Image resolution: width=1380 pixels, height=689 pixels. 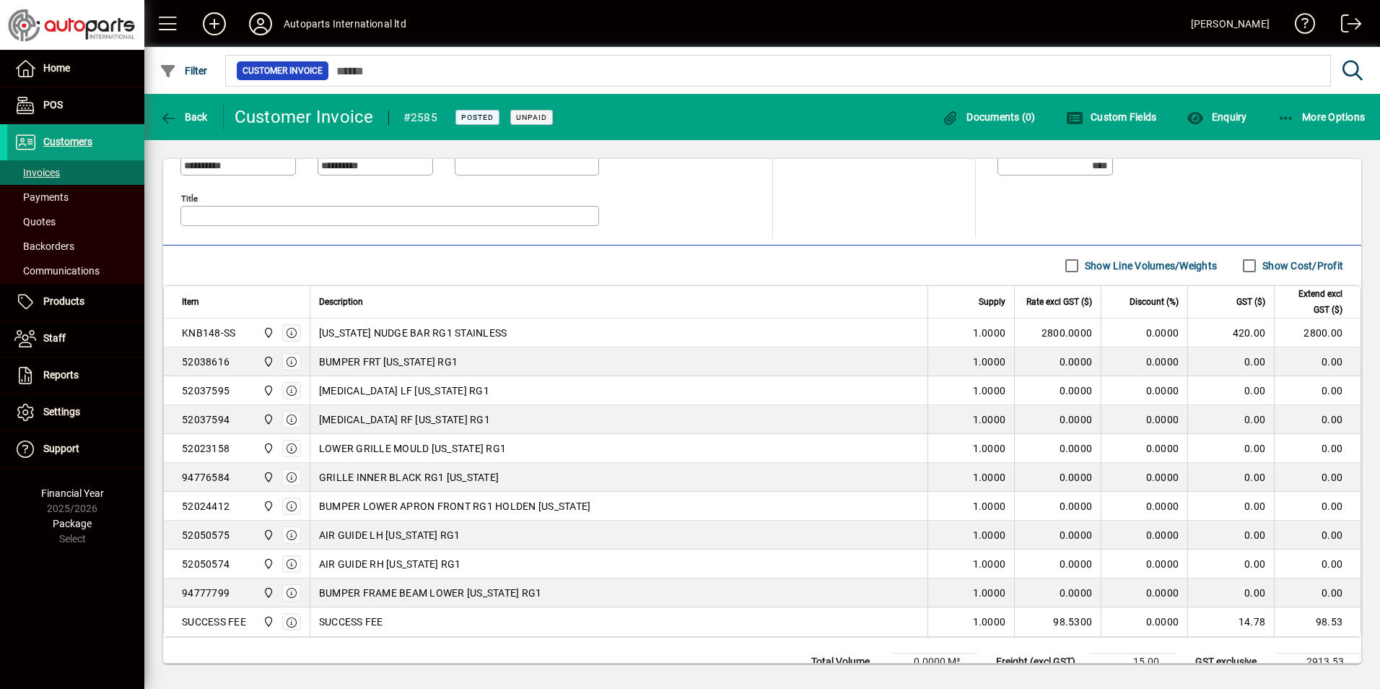 What do you see at coordinates (76, 302) in the screenshot?
I see `a: Products` at bounding box center [76, 302].